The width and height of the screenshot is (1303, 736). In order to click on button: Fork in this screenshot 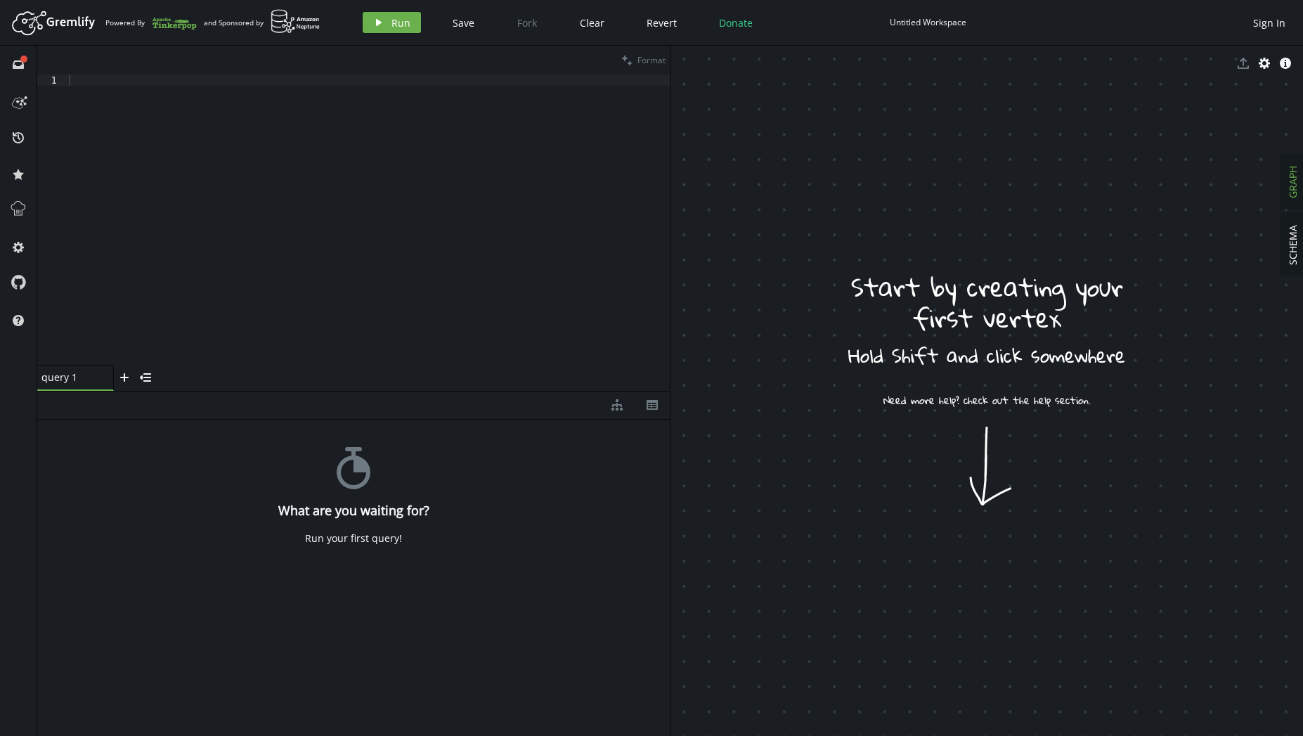, I will do `click(527, 22)`.